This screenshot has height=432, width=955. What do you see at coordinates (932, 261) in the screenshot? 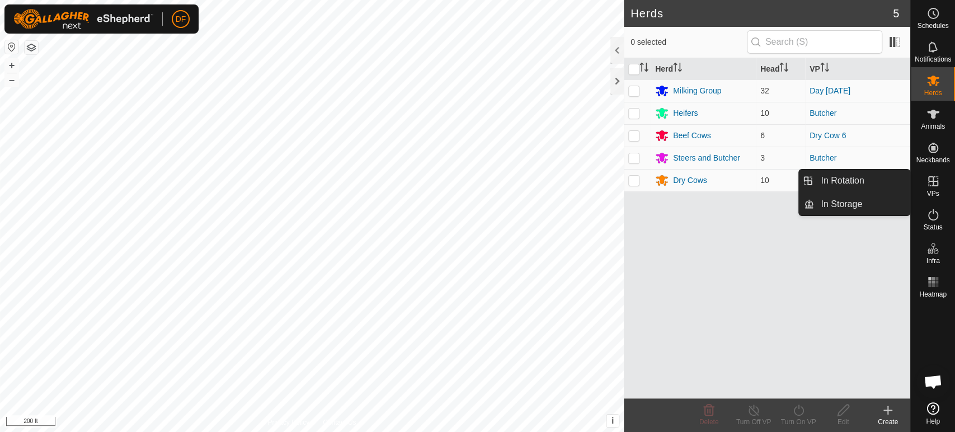
I see `span: Infra` at bounding box center [932, 261].